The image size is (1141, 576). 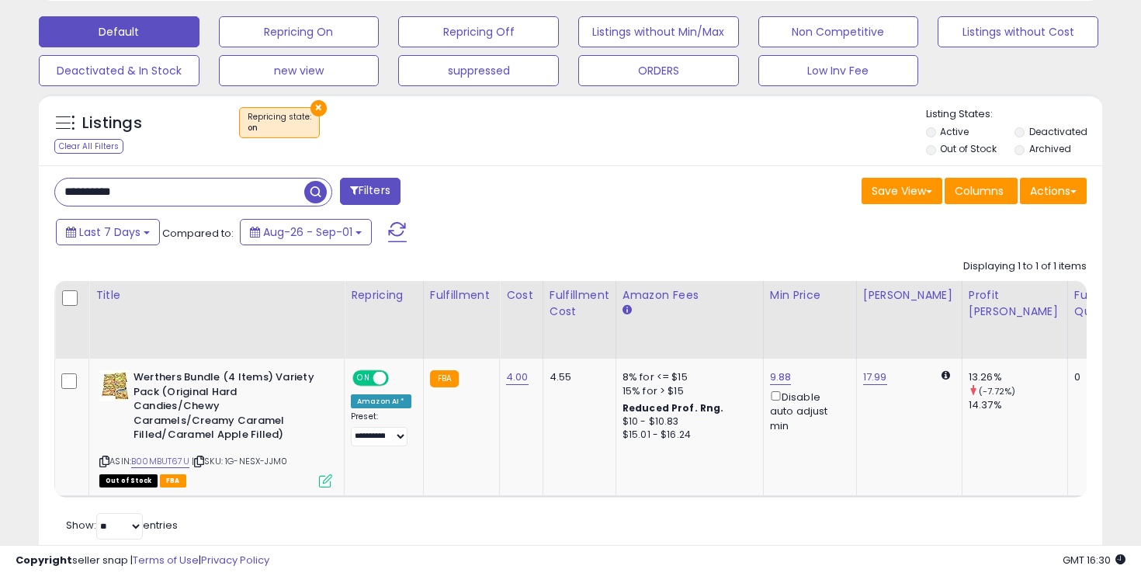 What do you see at coordinates (577, 377) in the screenshot?
I see `div: 4.55` at bounding box center [577, 377].